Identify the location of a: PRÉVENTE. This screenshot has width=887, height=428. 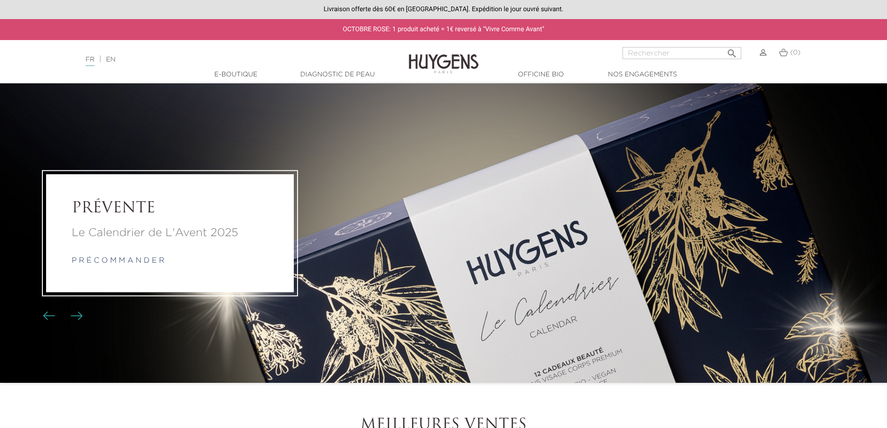
(170, 209).